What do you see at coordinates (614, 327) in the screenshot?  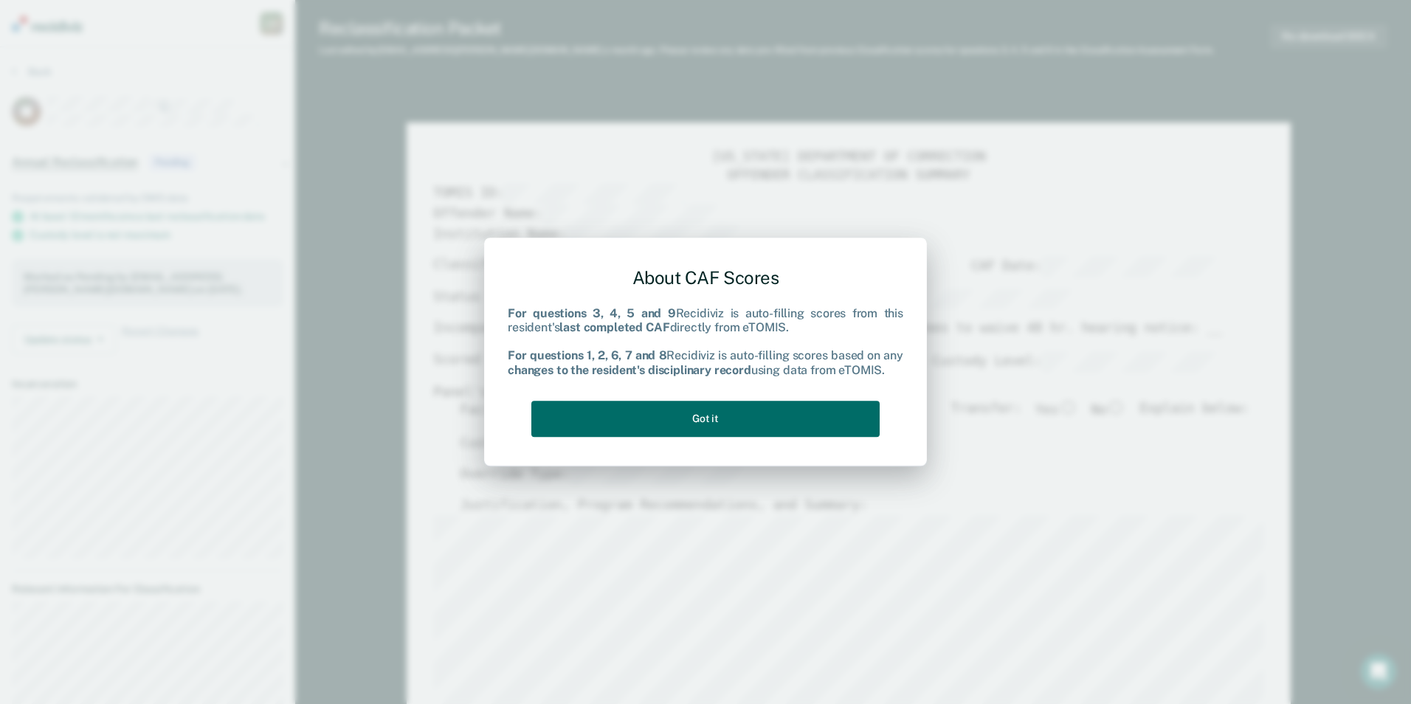 I see `b: last completed CAF` at bounding box center [614, 327].